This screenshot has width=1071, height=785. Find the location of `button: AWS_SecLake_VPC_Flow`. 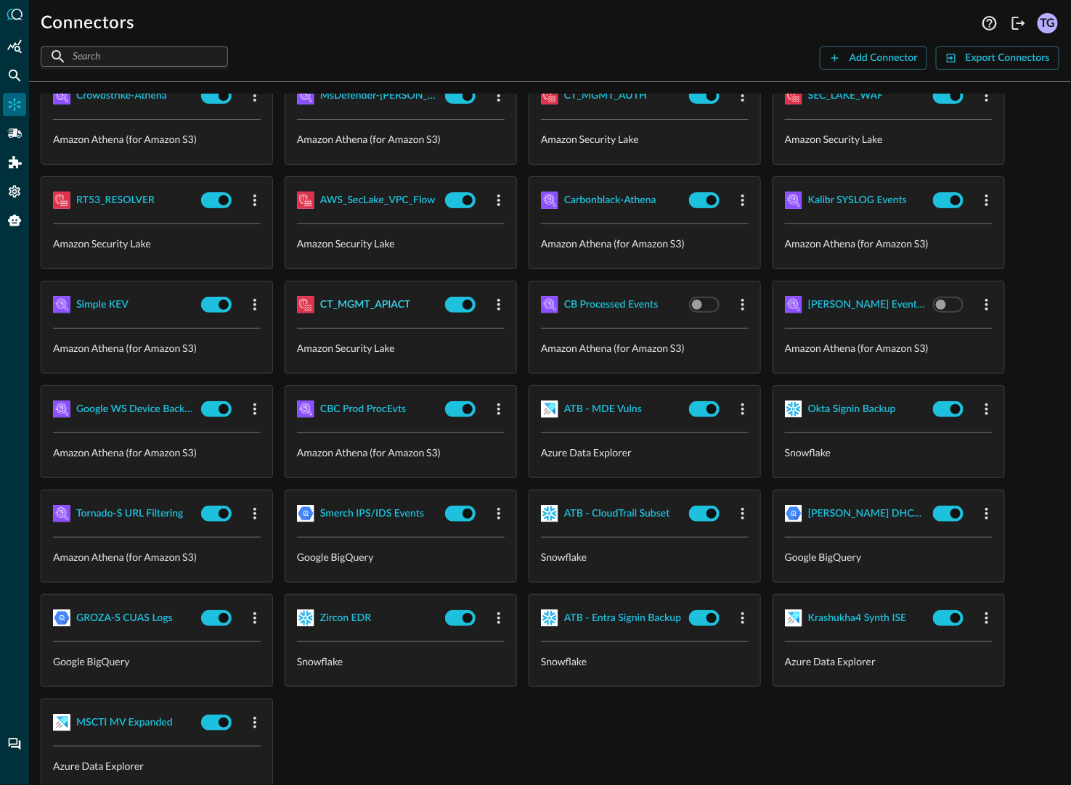

button: AWS_SecLake_VPC_Flow is located at coordinates (368, 200).